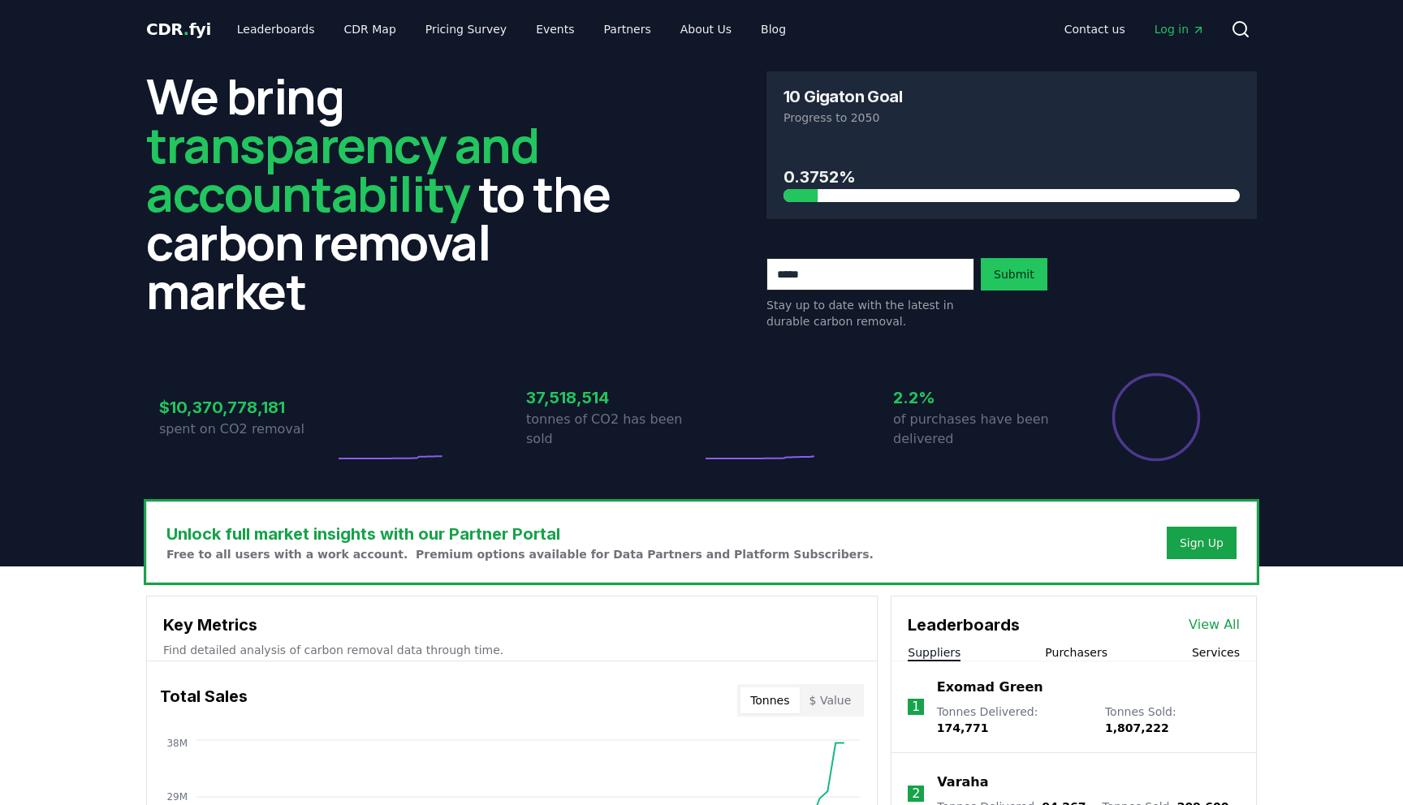 The width and height of the screenshot is (1403, 805). What do you see at coordinates (1201, 543) in the screenshot?
I see `a: Sign Up` at bounding box center [1201, 543].